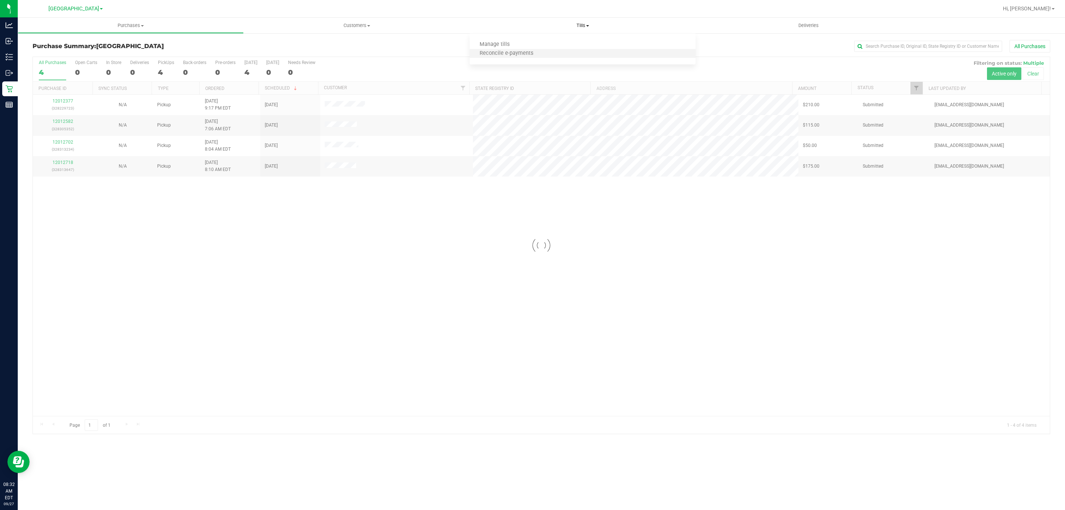 The image size is (1065, 510). Describe the element at coordinates (506, 53) in the screenshot. I see `span: Reconcile e-payments` at that location.